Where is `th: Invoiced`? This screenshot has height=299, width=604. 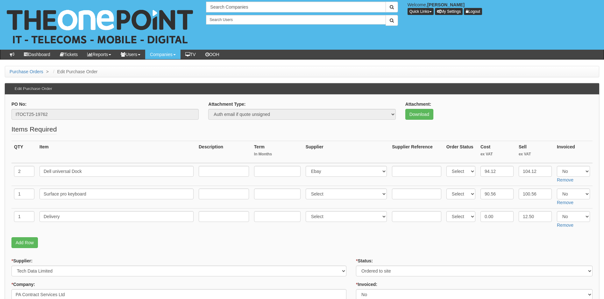 th: Invoiced is located at coordinates (574, 152).